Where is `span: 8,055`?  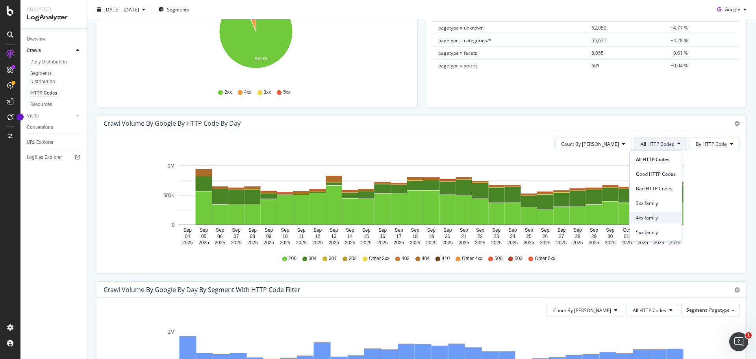
span: 8,055 is located at coordinates (597, 53).